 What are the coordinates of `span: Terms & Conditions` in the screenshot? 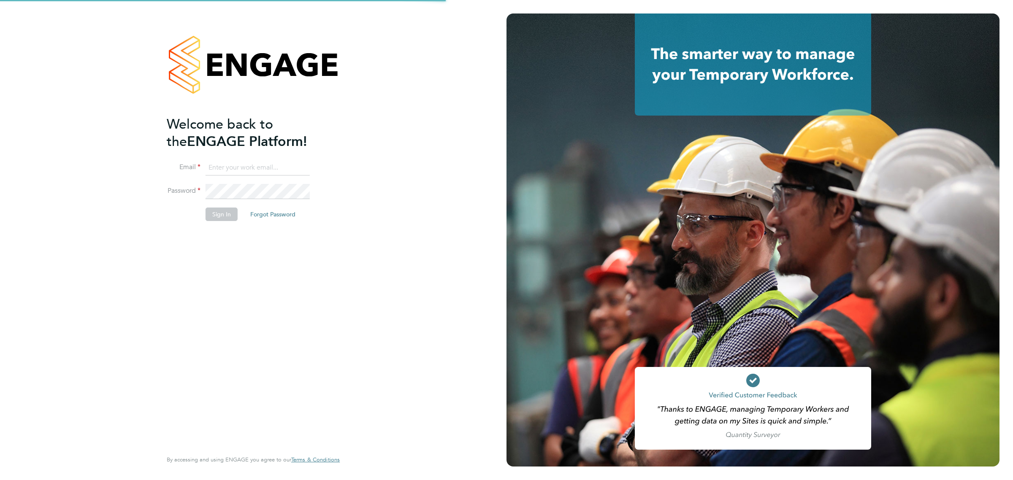 It's located at (315, 460).